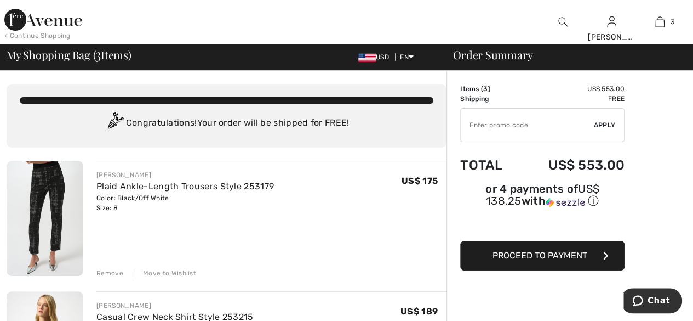 This screenshot has height=321, width=693. I want to click on img: US Dollar, so click(367, 58).